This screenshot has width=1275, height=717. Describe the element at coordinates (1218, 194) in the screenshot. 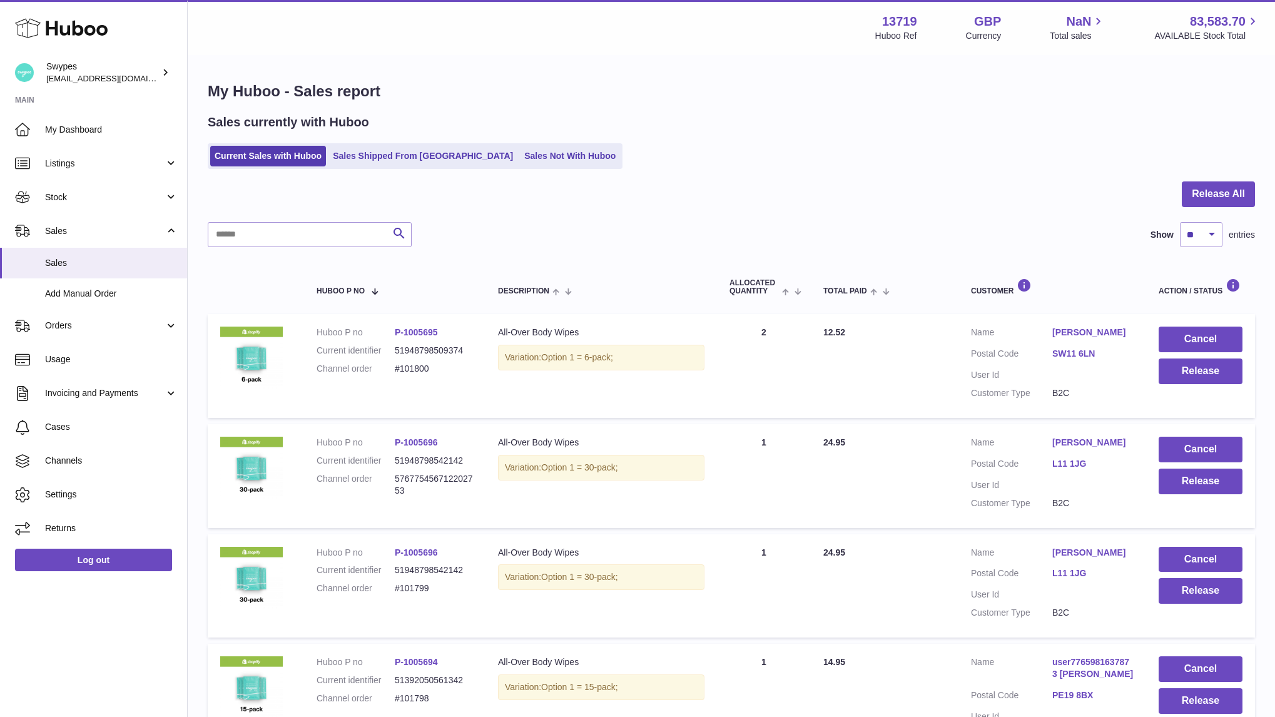

I see `button: Release All` at that location.